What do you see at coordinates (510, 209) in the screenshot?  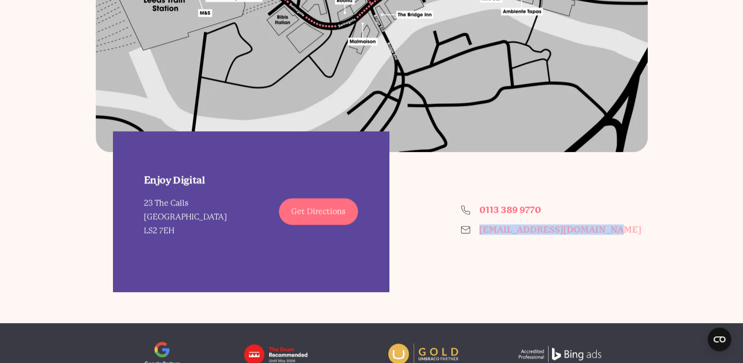 I see `span: 0113 389 9770` at bounding box center [510, 209].